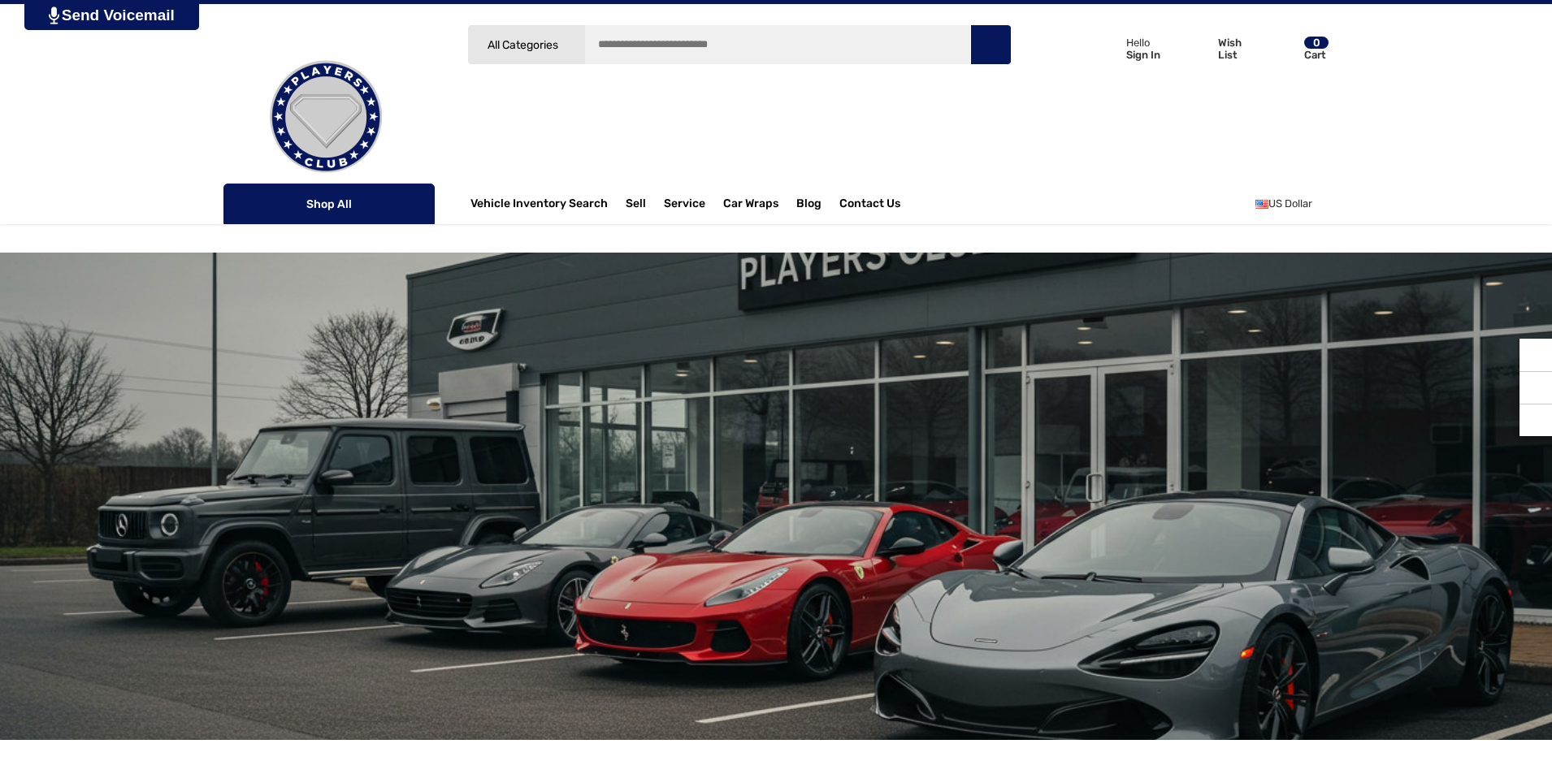 Image resolution: width=1552 pixels, height=774 pixels. I want to click on span: Contact Us, so click(869, 206).